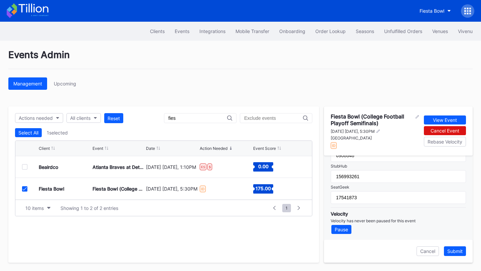 This screenshot has height=271, width=481. What do you see at coordinates (38, 208) in the screenshot?
I see `button: 10 items` at bounding box center [38, 208].